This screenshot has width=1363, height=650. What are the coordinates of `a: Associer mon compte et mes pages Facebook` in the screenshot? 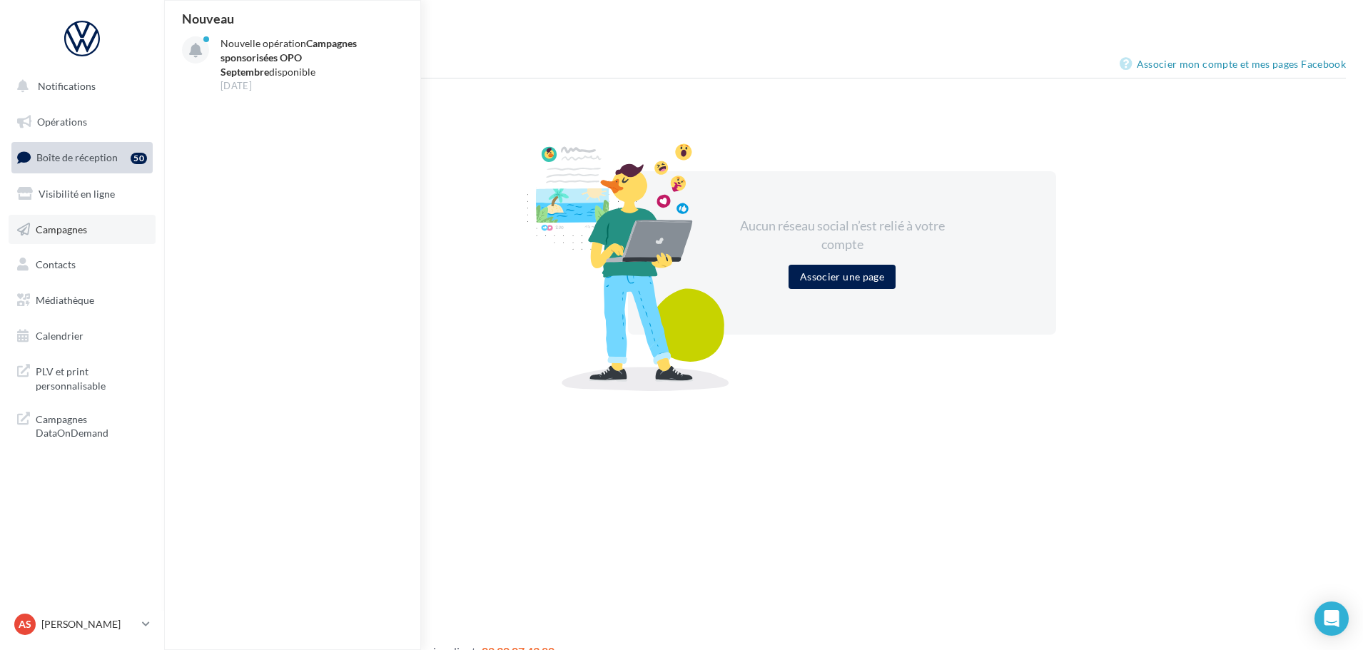 It's located at (1233, 64).